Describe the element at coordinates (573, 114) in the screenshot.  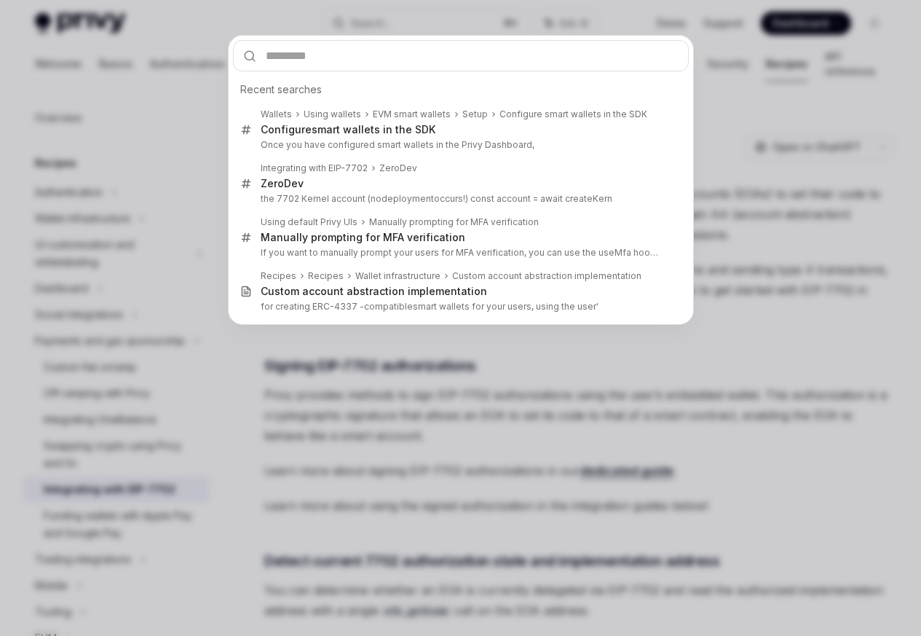
I see `div: Configure smart wallets in the SDK` at that location.